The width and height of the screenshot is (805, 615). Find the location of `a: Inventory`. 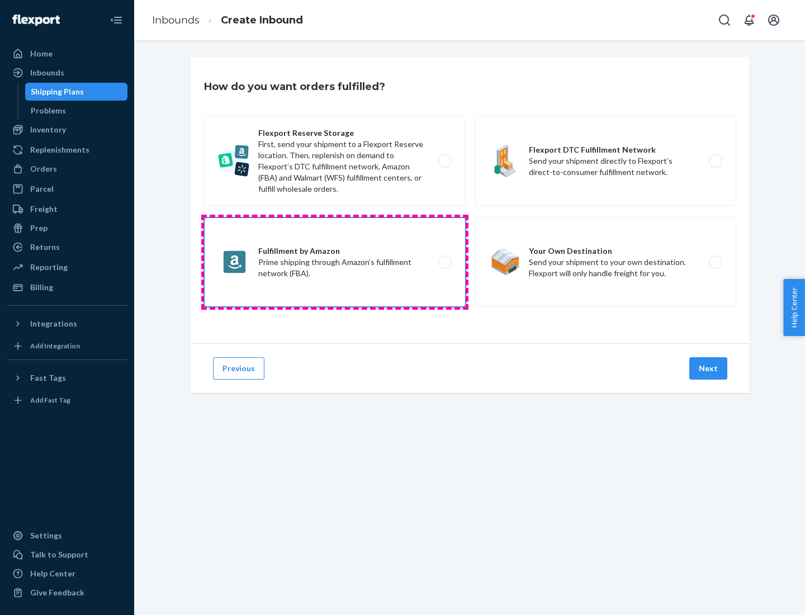

a: Inventory is located at coordinates (67, 130).